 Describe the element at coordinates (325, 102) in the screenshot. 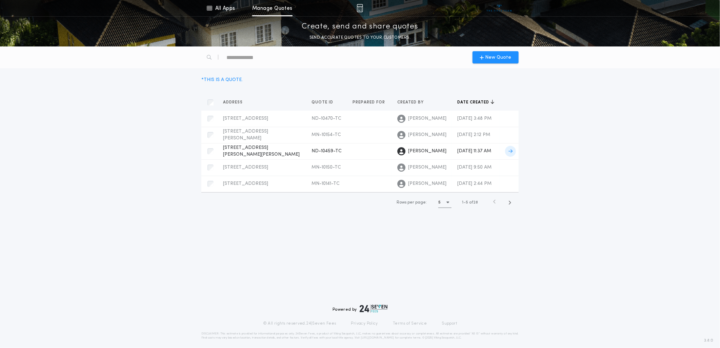

I see `button: Quote ID` at that location.